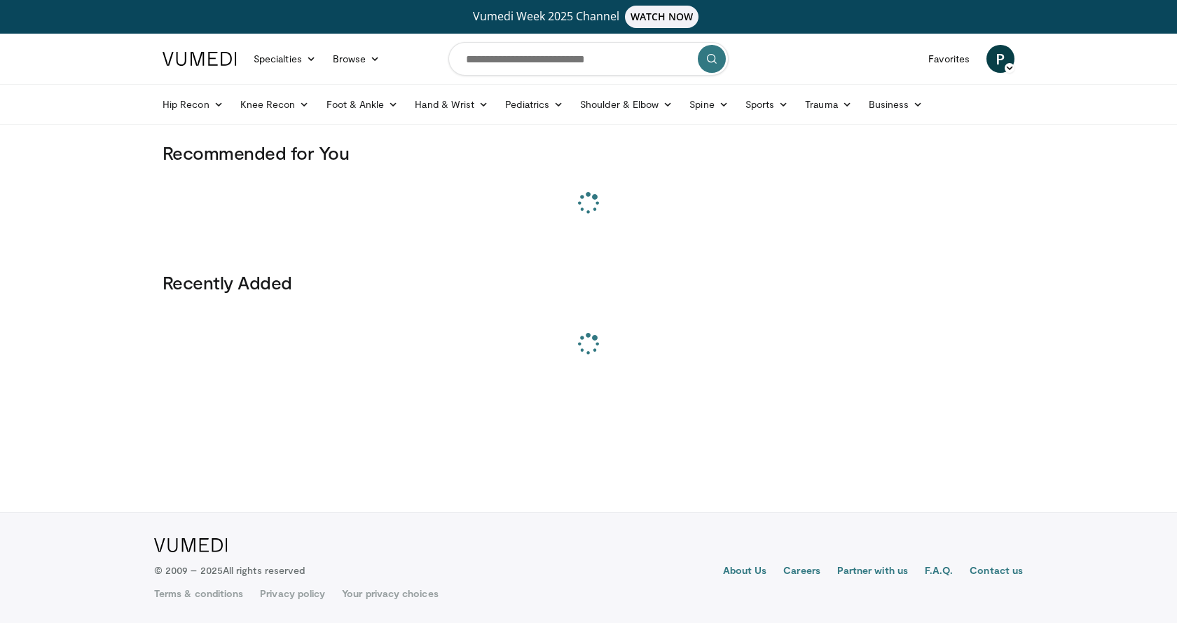  Describe the element at coordinates (451, 104) in the screenshot. I see `a: Hand & Wrist` at that location.